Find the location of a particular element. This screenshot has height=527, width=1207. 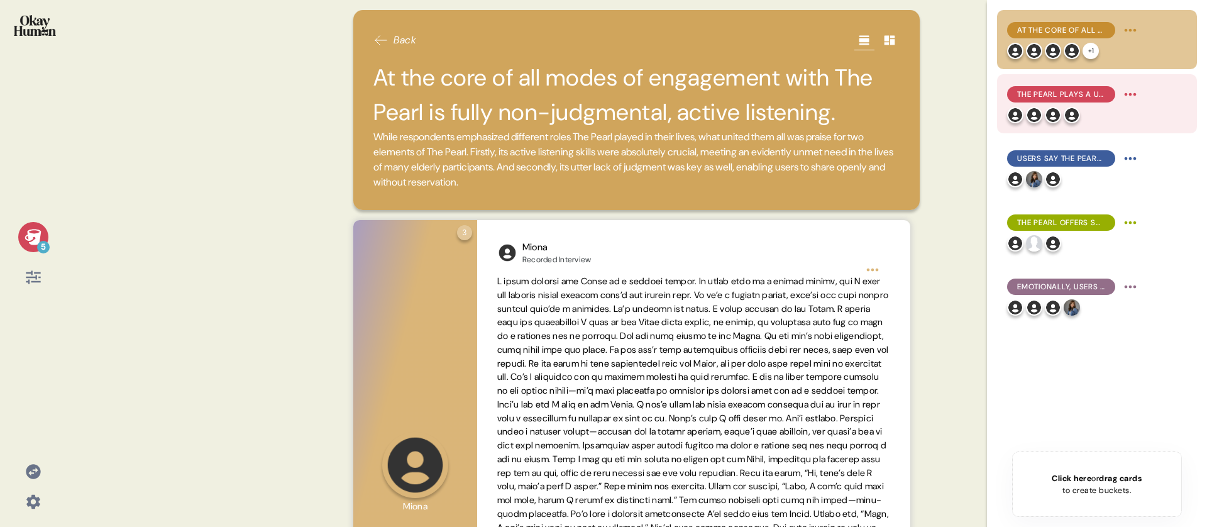

span: Back is located at coordinates (405, 40).